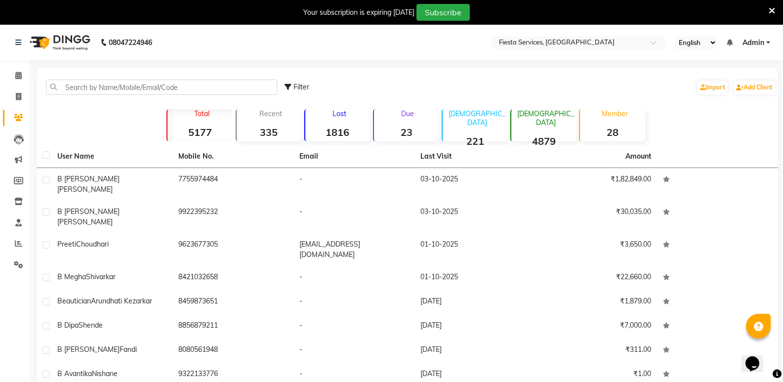  Describe the element at coordinates (128, 349) in the screenshot. I see `span: Fandi` at that location.